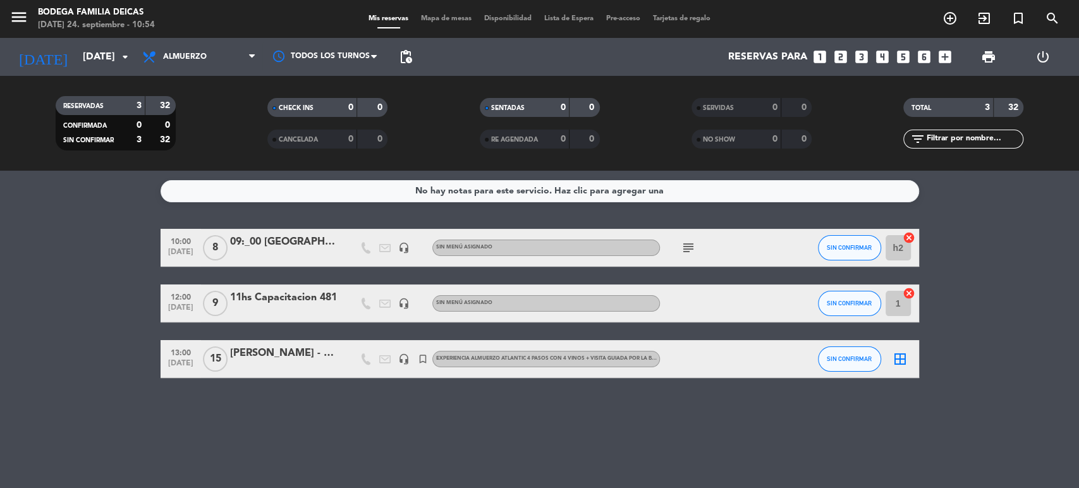 The width and height of the screenshot is (1079, 488). I want to click on span: pending_actions, so click(406, 57).